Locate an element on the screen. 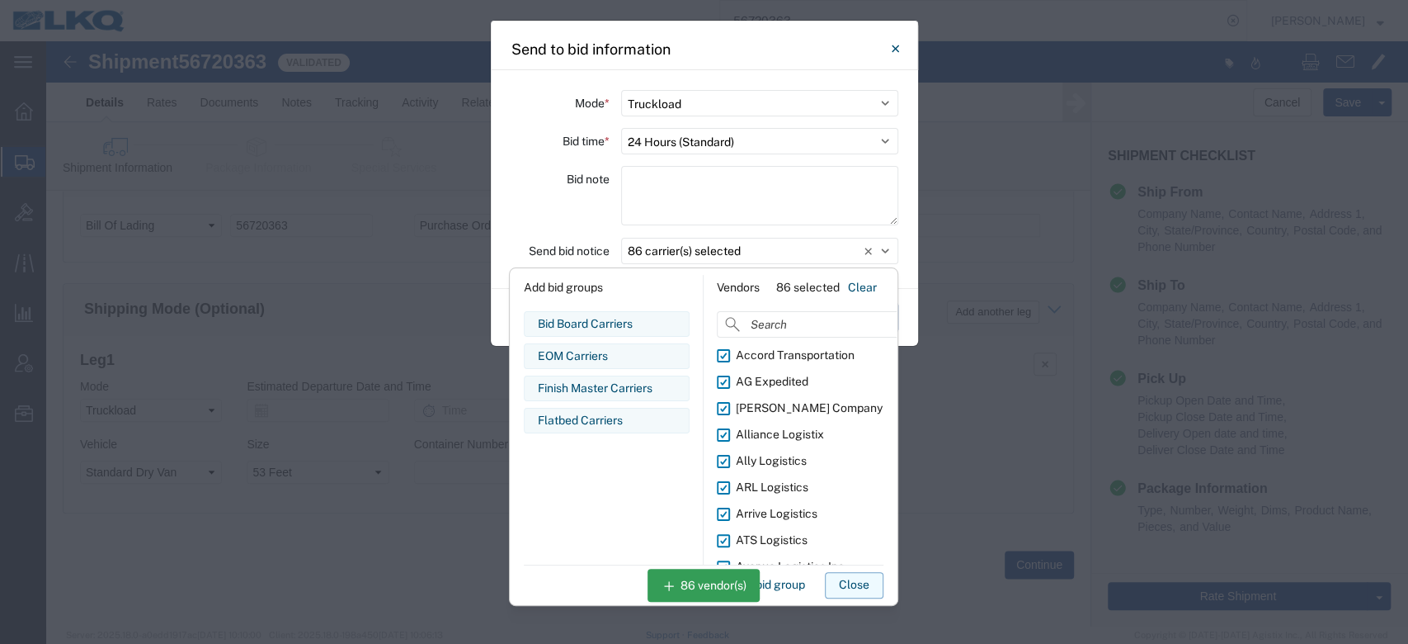 This screenshot has height=644, width=1408. button: 86 carrier(s) selected is located at coordinates (760, 251).